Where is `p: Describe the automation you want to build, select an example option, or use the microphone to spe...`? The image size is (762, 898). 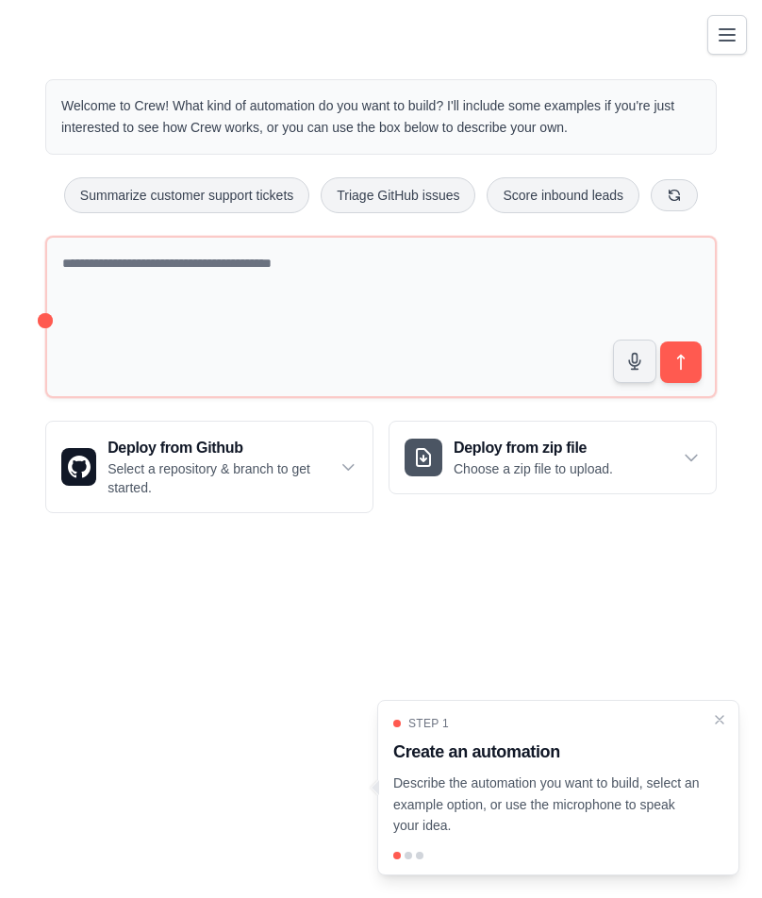
p: Describe the automation you want to build, select an example option, or use the microphone to spe... is located at coordinates (547, 805).